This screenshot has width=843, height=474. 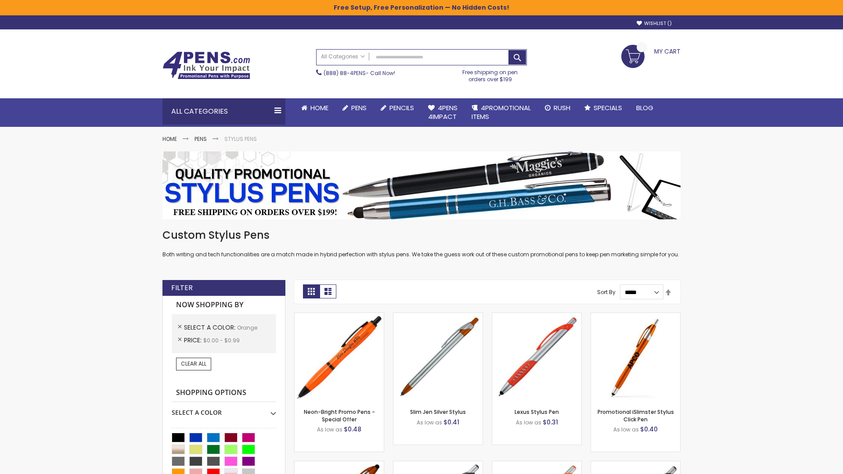 What do you see at coordinates (339, 358) in the screenshot?
I see `img: Neon-Bright Promo Pens-Orange` at bounding box center [339, 358].